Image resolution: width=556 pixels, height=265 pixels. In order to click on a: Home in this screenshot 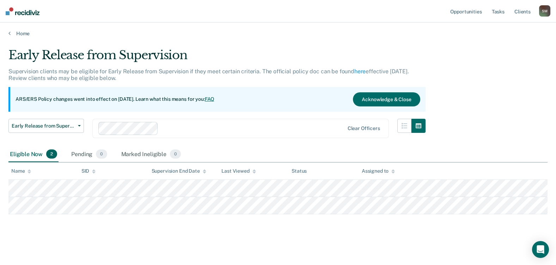, I will do `click(278, 33)`.